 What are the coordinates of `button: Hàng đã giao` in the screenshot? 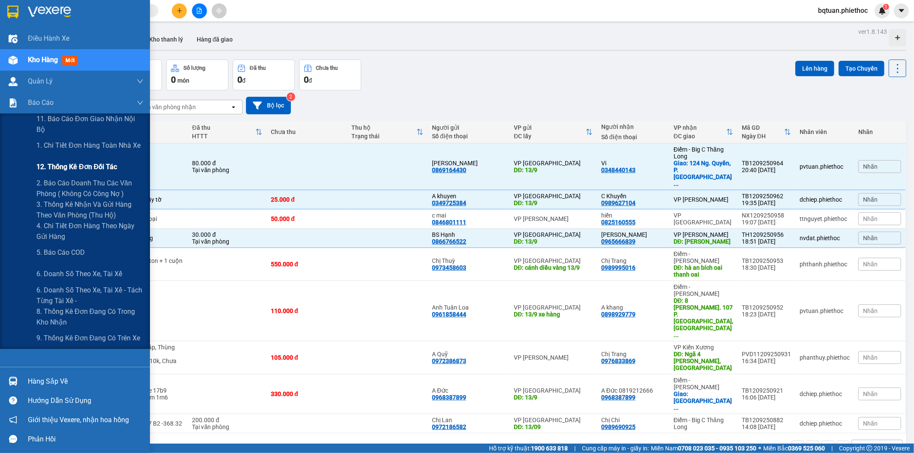 It's located at (215, 39).